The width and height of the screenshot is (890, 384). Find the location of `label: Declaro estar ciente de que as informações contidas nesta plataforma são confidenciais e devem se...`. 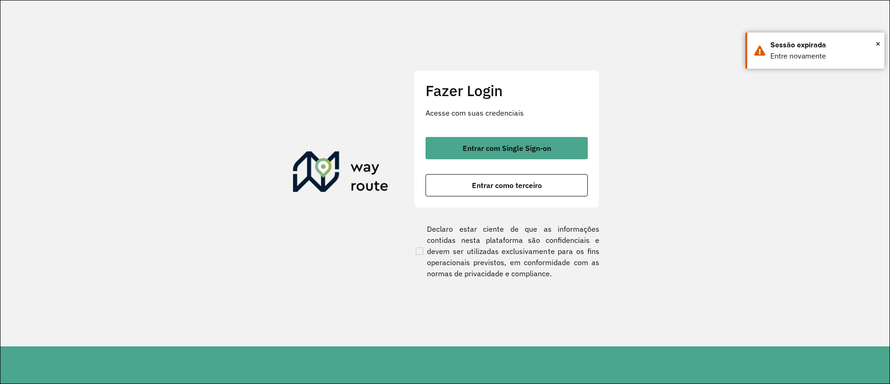

label: Declaro estar ciente de que as informações contidas nesta plataforma são confidenciais e devem se... is located at coordinates (507, 251).